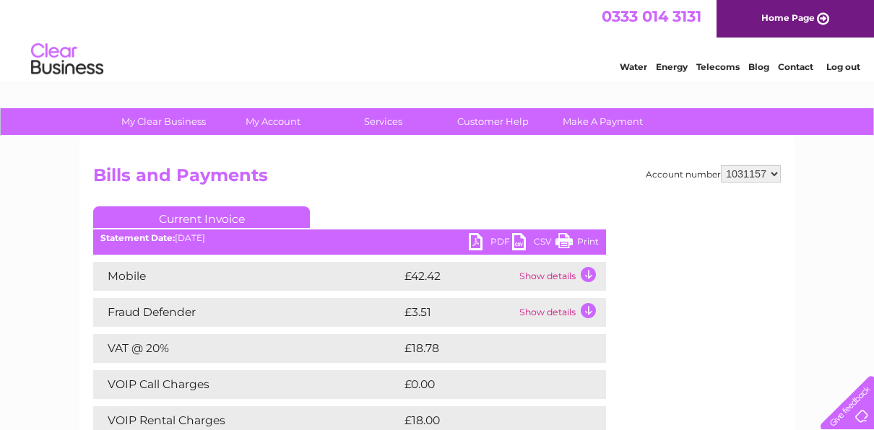 This screenshot has height=430, width=874. Describe the element at coordinates (713, 174) in the screenshot. I see `div: Account number` at that location.